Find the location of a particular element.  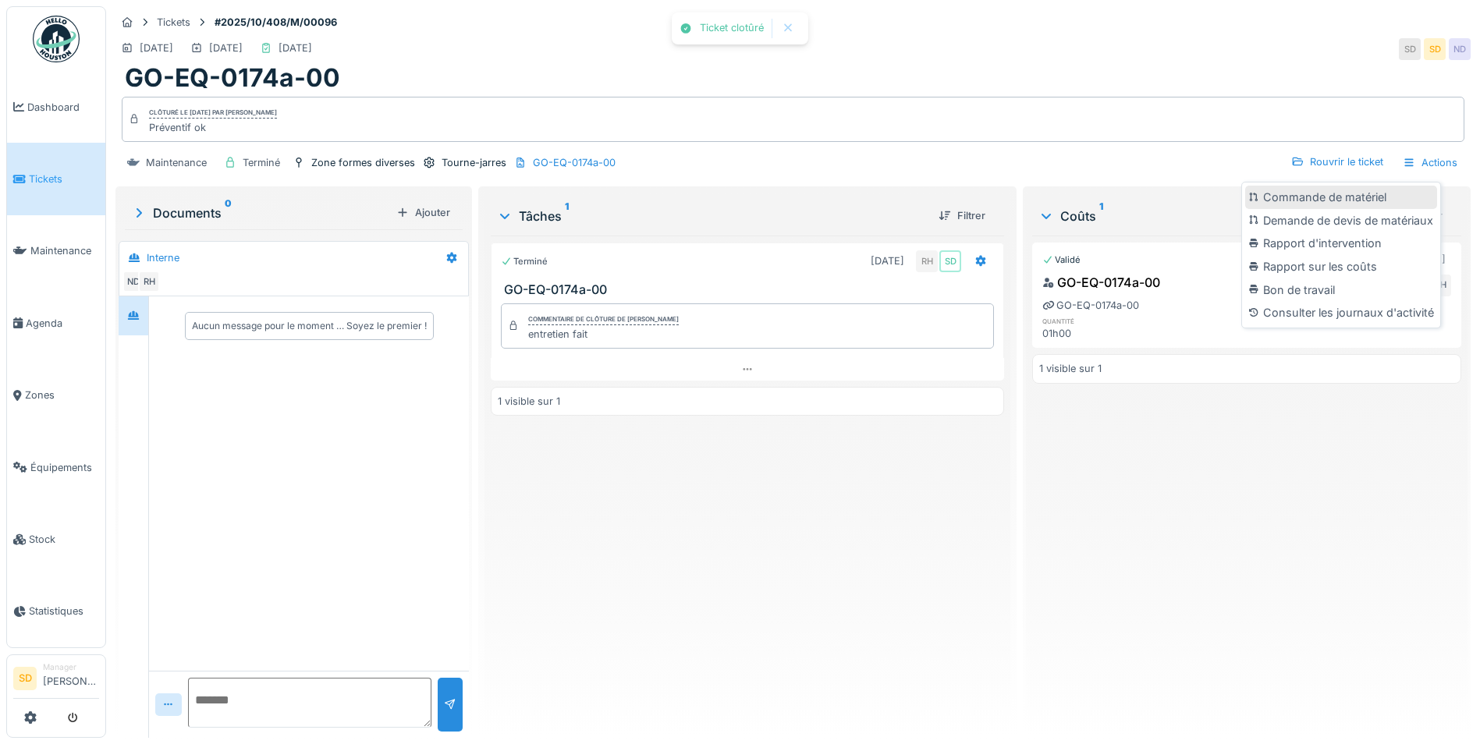

div: Tickets is located at coordinates (173, 22).